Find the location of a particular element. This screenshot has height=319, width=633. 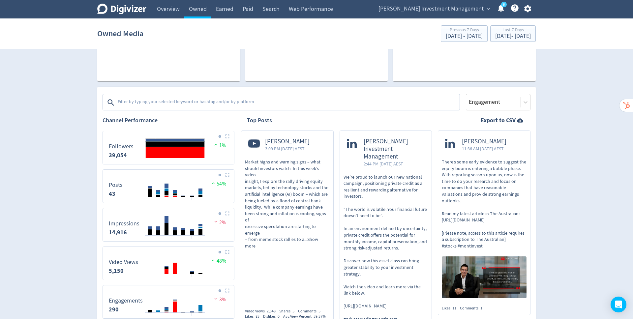

svg: Video Views 5,150 is located at coordinates (169, 263).